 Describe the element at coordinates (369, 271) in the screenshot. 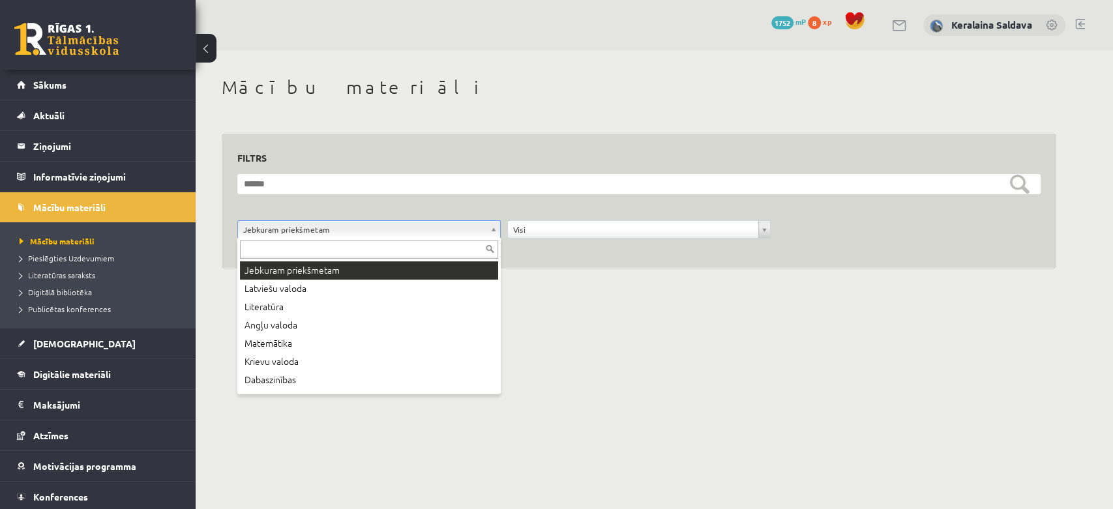

I see `div: Jebkuram priekšmetam` at that location.